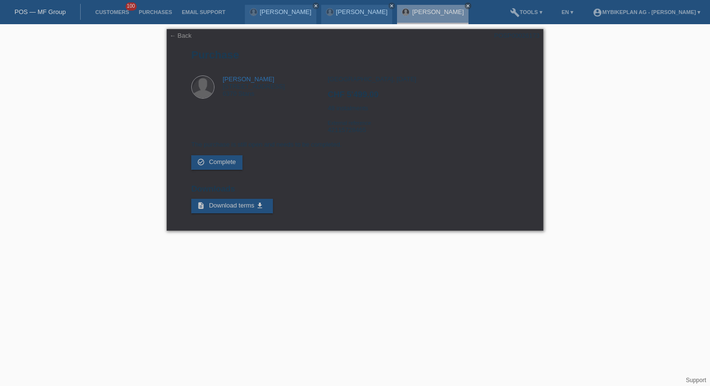 The image size is (710, 386). Describe the element at coordinates (696, 380) in the screenshot. I see `a: Support` at that location.